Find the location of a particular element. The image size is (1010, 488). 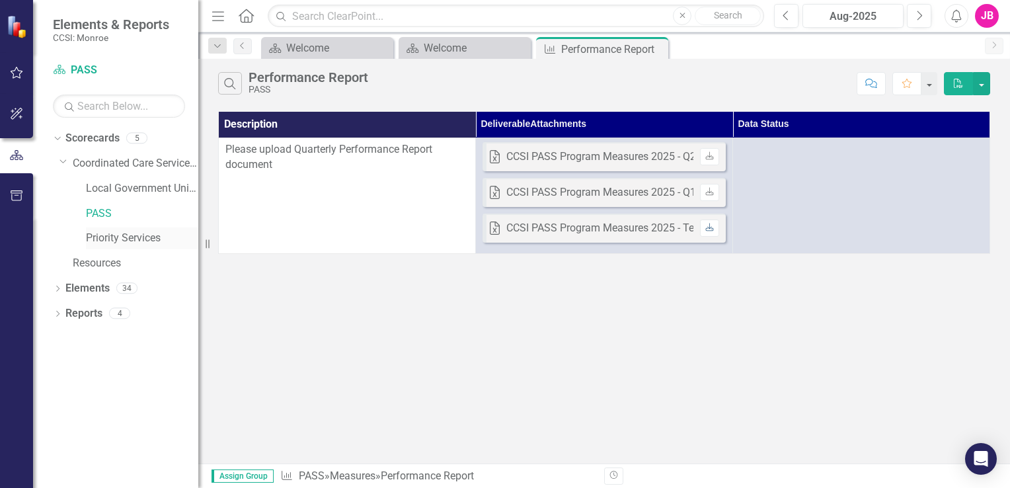

span: Assign Group is located at coordinates (243, 476).